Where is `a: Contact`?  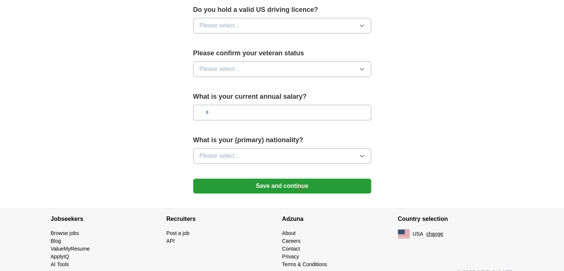
a: Contact is located at coordinates (291, 248).